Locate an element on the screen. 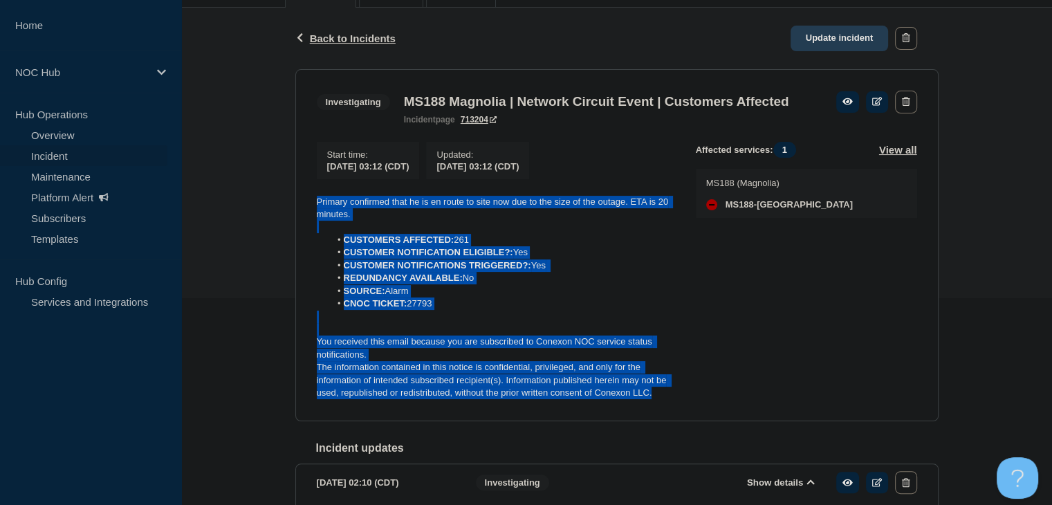  li: 27793 is located at coordinates (501, 304).